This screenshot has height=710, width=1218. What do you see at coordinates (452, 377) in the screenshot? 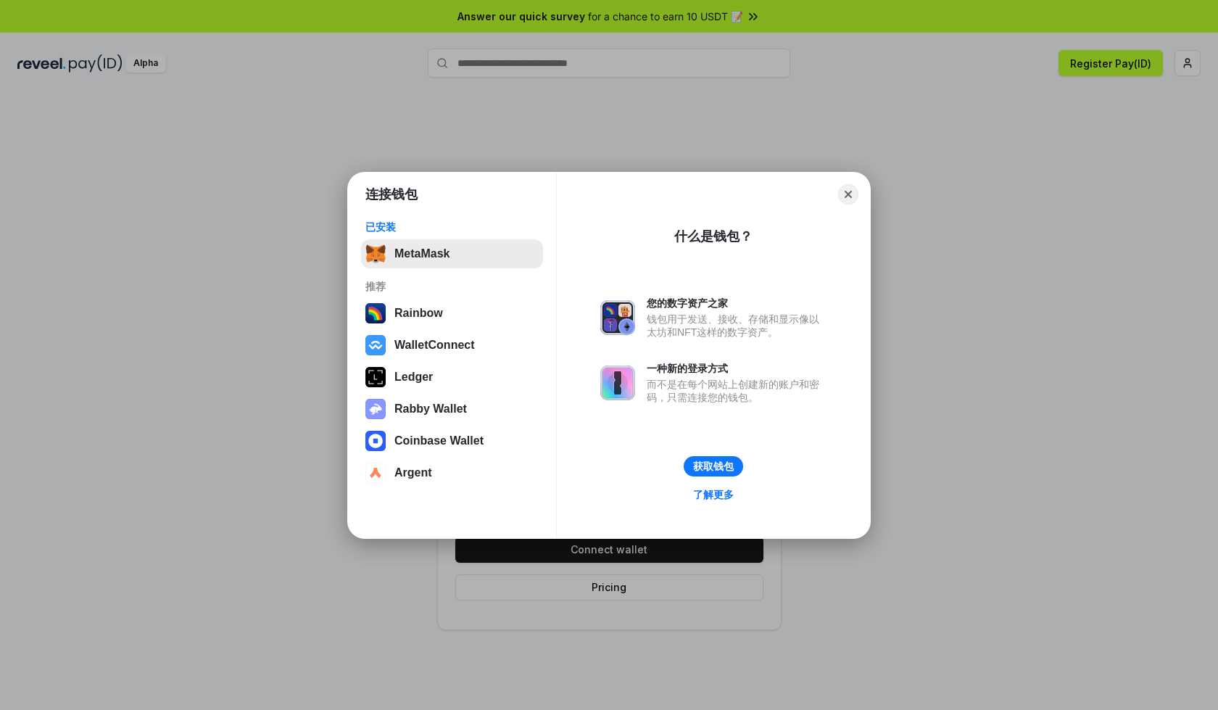
I see `button: Ledger` at bounding box center [452, 377].